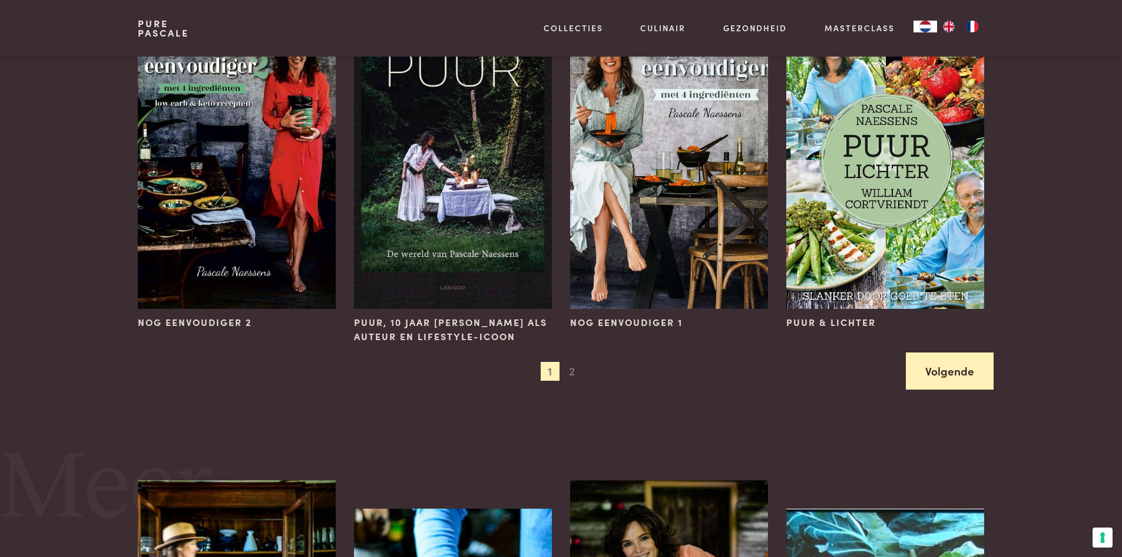  What do you see at coordinates (1103, 537) in the screenshot?
I see `button: Uw voorkeuren voor toestemming voor trackingtechnologieën` at bounding box center [1103, 537].